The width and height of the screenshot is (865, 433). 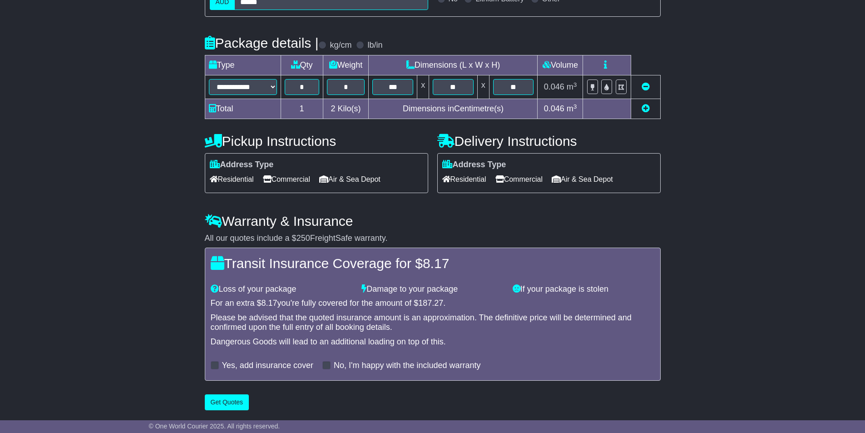 What do you see at coordinates (375, 45) in the screenshot?
I see `label: lb/in` at bounding box center [375, 45].